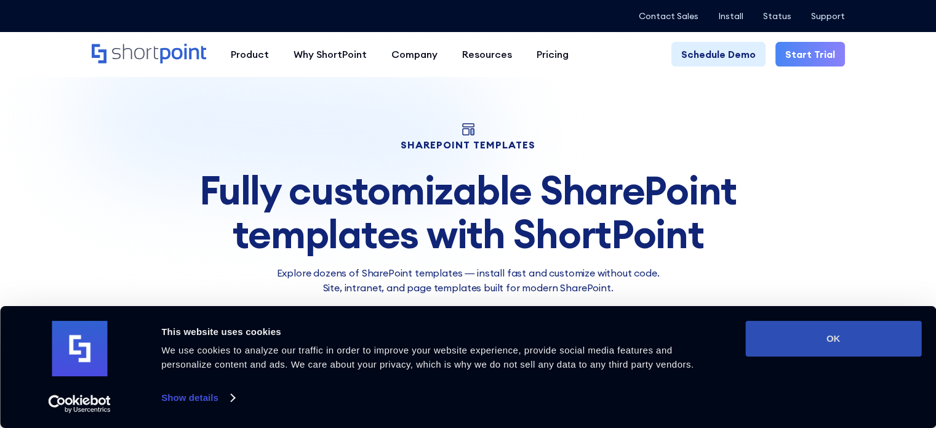  What do you see at coordinates (810, 54) in the screenshot?
I see `a: Start Trial` at bounding box center [810, 54].